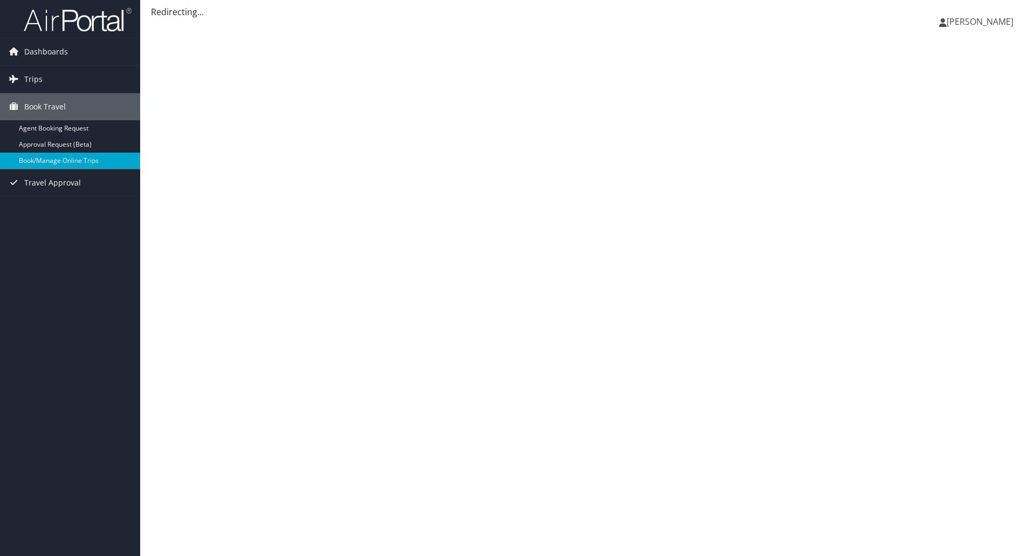 Image resolution: width=1035 pixels, height=556 pixels. What do you see at coordinates (33, 79) in the screenshot?
I see `span: Trips` at bounding box center [33, 79].